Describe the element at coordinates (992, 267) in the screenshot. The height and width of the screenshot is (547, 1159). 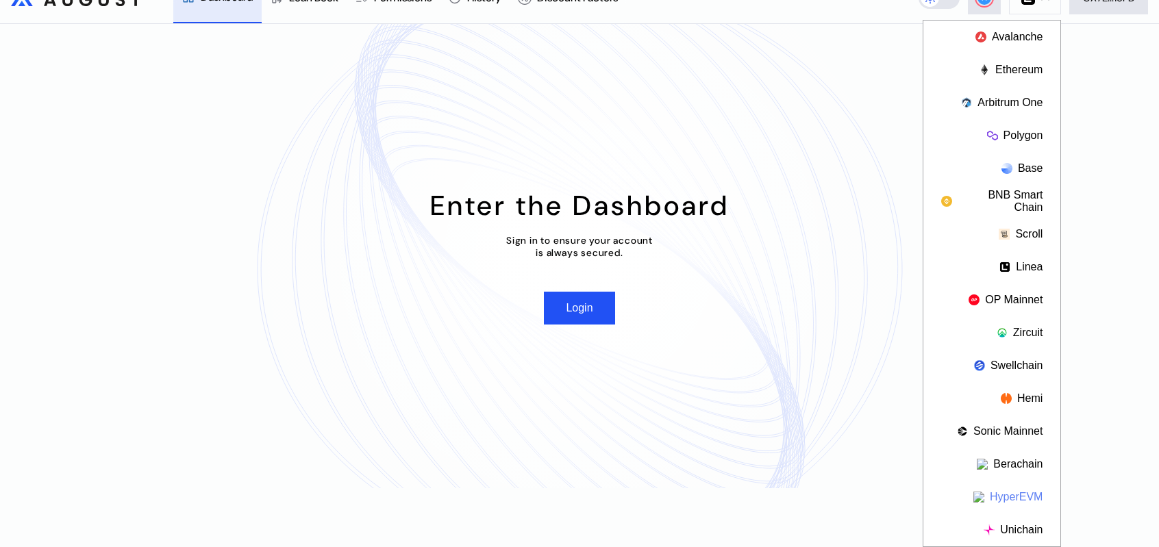
I see `button: Linea` at that location.